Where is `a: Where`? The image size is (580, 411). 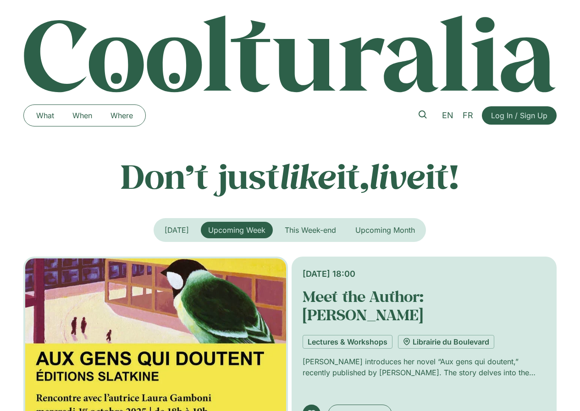 a: Where is located at coordinates (122, 116).